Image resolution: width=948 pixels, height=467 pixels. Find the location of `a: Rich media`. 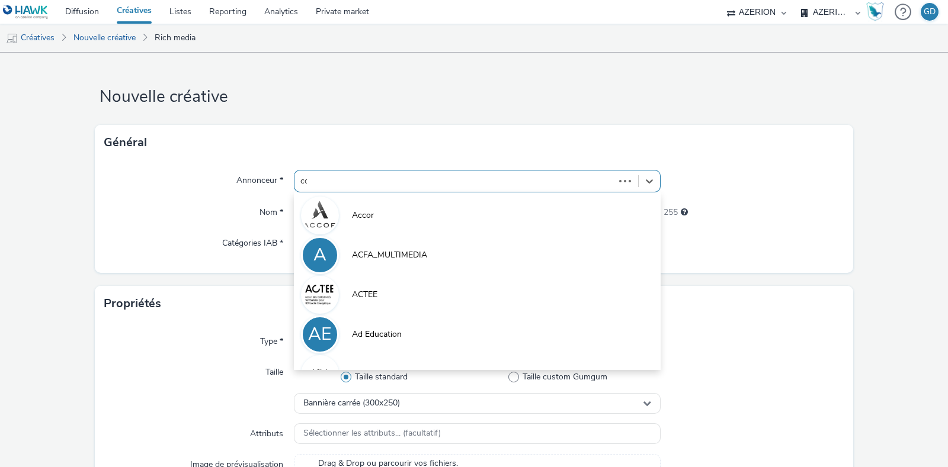

a: Rich media is located at coordinates (175, 38).